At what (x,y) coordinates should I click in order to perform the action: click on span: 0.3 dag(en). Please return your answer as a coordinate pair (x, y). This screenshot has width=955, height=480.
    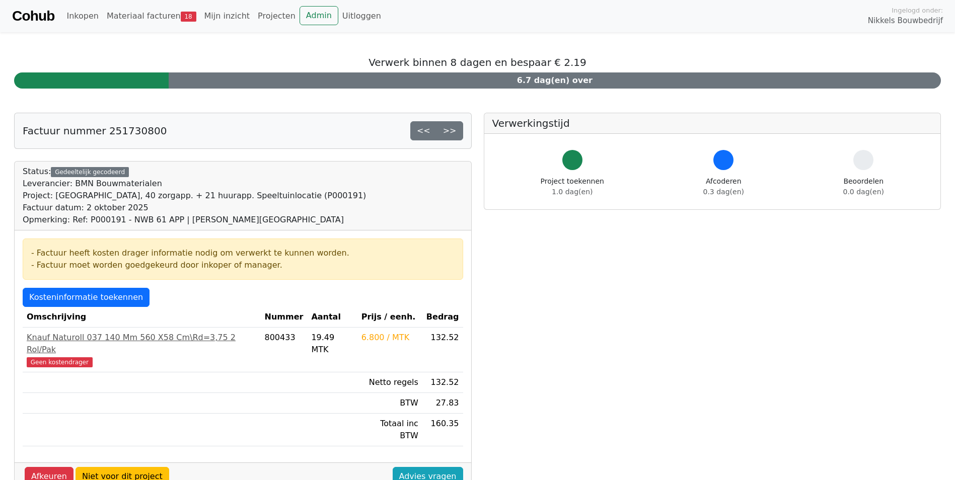
    Looking at the image, I should click on (723, 192).